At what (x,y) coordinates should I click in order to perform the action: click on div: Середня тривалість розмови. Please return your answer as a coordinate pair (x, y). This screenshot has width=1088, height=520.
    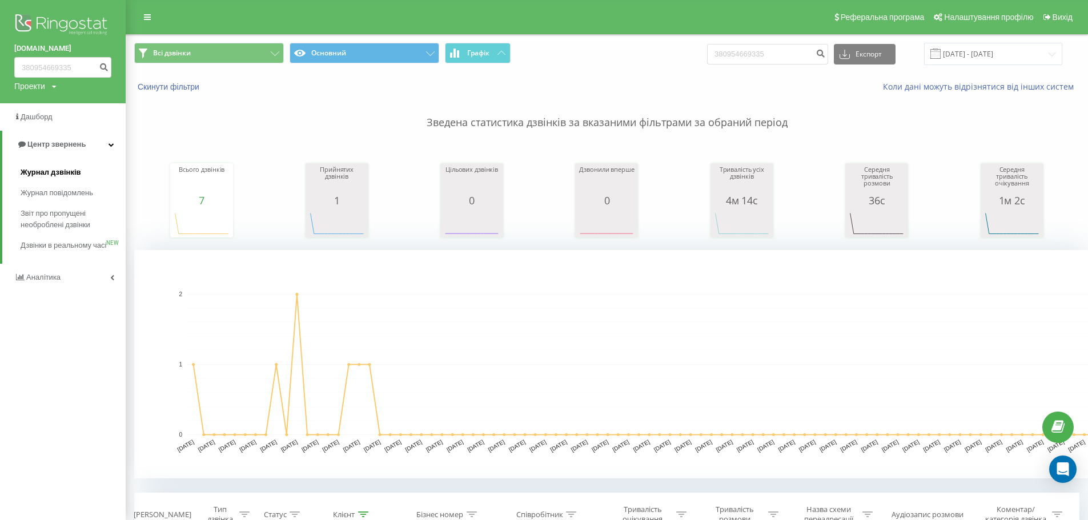
    Looking at the image, I should click on (877, 180).